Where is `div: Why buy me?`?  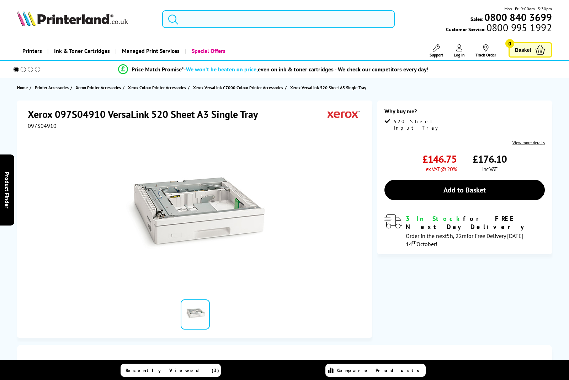 div: Why buy me? is located at coordinates (464, 113).